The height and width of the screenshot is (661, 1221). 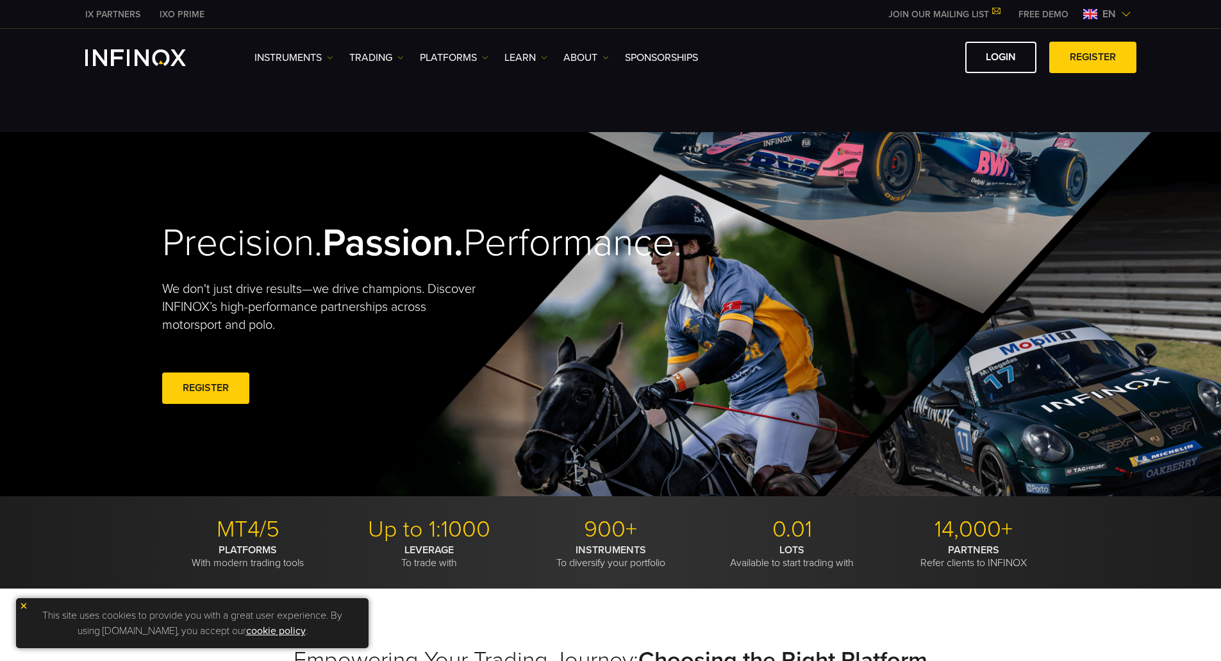 What do you see at coordinates (393, 243) in the screenshot?
I see `strong: Passion.` at bounding box center [393, 243].